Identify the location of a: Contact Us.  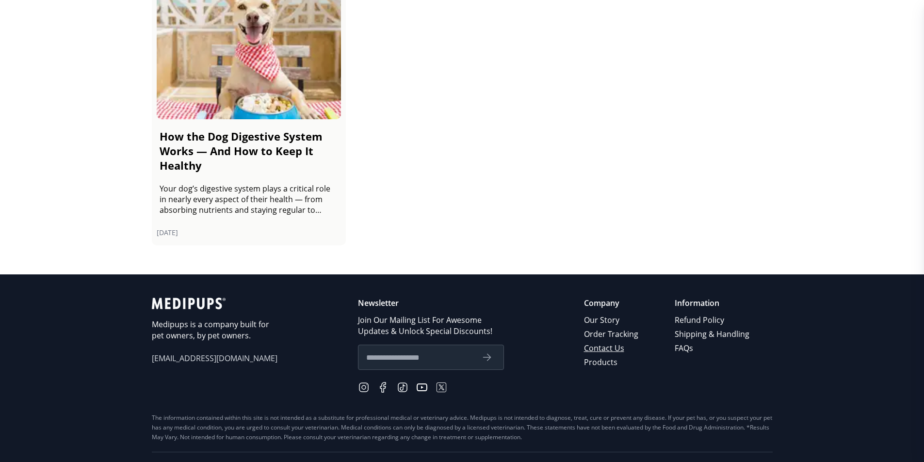
(612, 348).